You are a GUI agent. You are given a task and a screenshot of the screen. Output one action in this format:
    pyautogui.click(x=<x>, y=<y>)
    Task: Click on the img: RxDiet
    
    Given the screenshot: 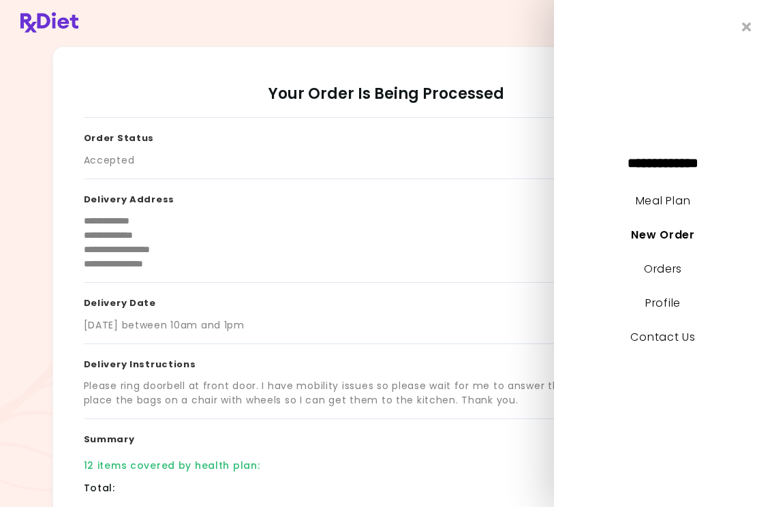 What is the action you would take?
    pyautogui.click(x=49, y=22)
    